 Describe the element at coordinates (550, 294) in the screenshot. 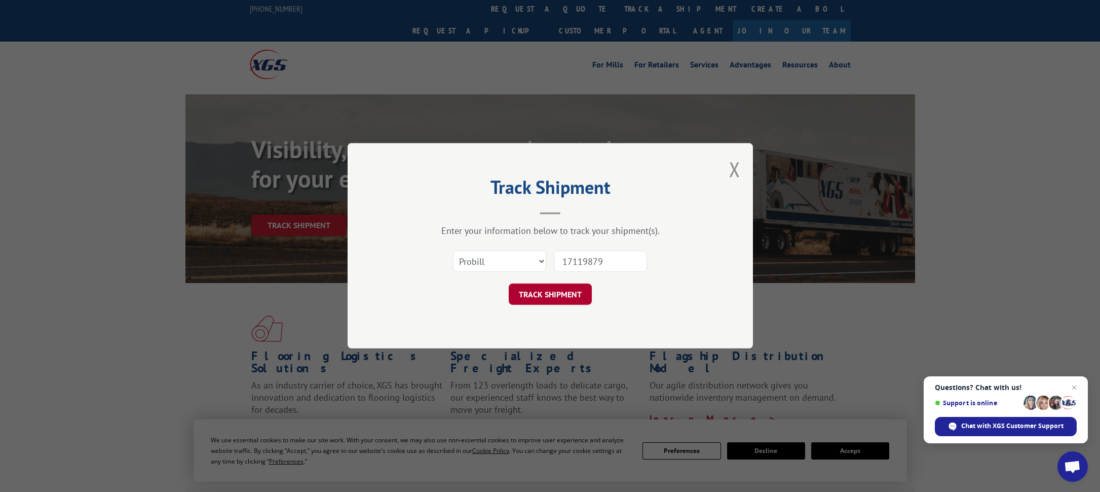

I see `button: TRACK SHIPMENT` at that location.